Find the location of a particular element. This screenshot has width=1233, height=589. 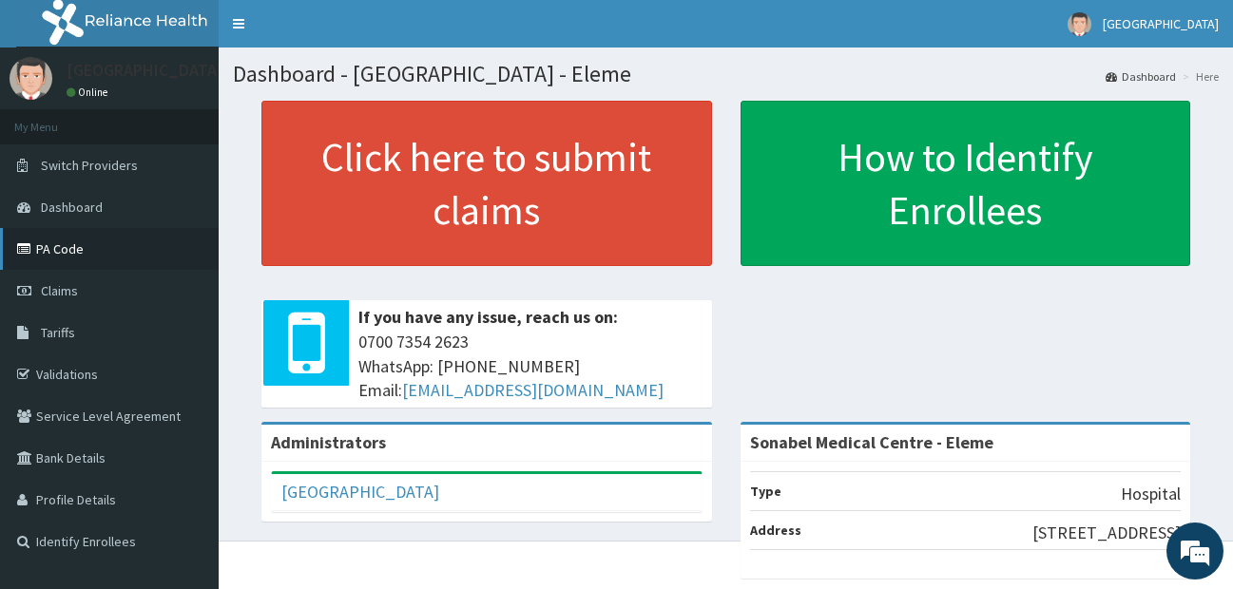

span: Switch Providers is located at coordinates (89, 165).